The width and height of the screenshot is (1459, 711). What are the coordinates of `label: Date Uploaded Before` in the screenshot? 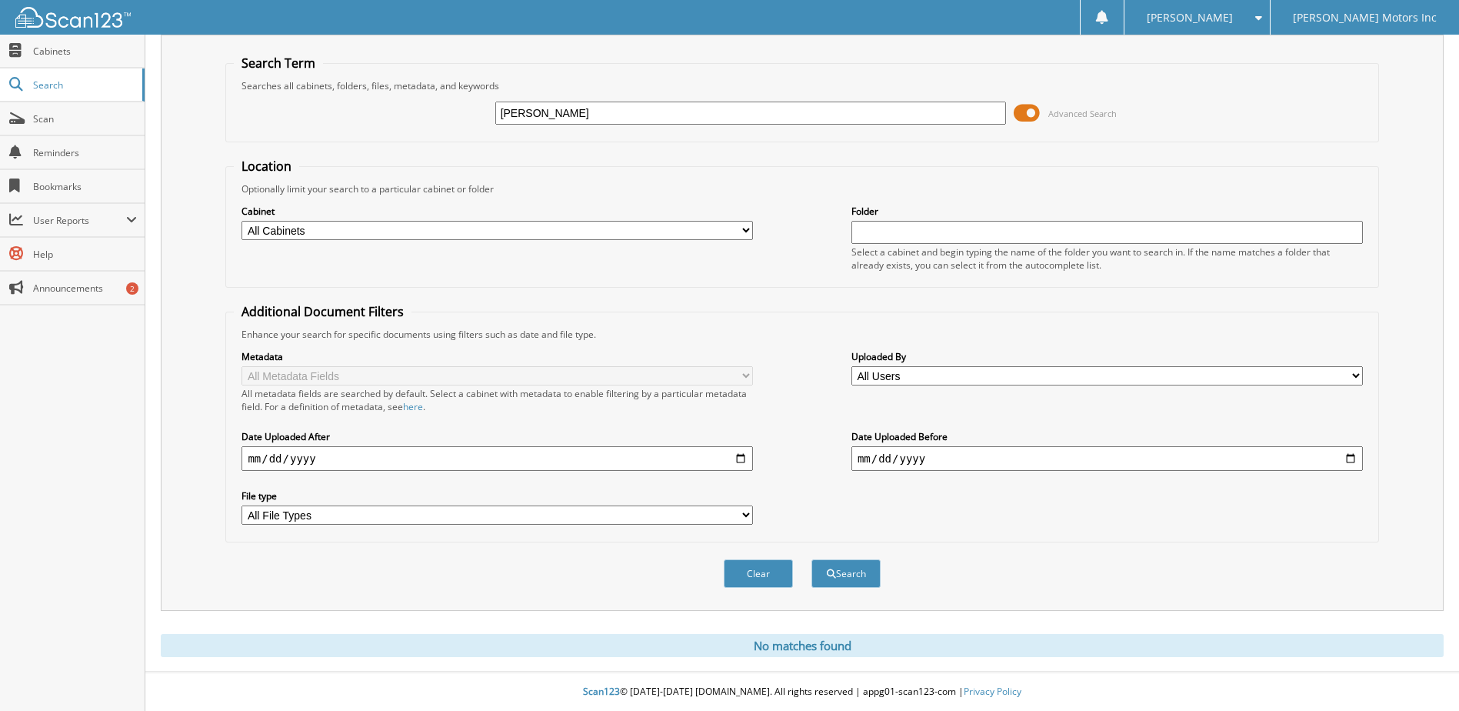 It's located at (1107, 436).